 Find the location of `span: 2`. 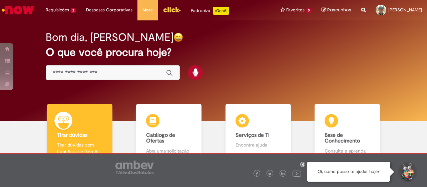

span: 2 is located at coordinates (73, 10).